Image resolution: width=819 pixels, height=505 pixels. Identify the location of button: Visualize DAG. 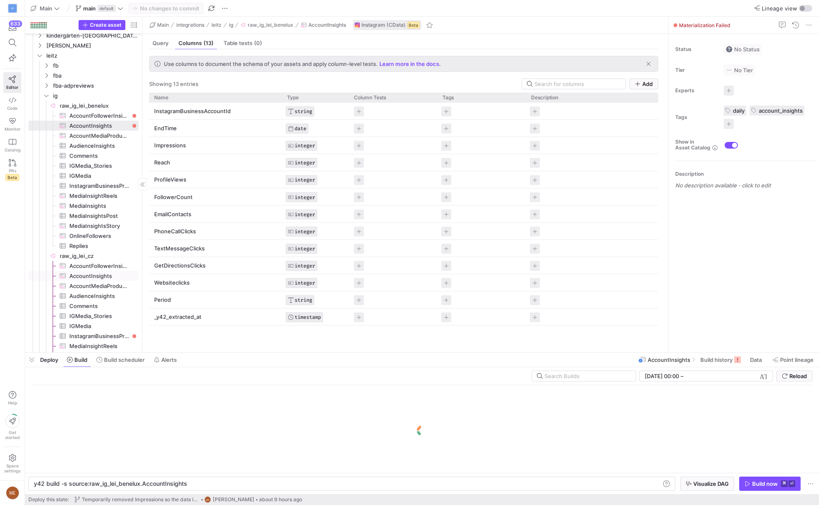
(707, 484).